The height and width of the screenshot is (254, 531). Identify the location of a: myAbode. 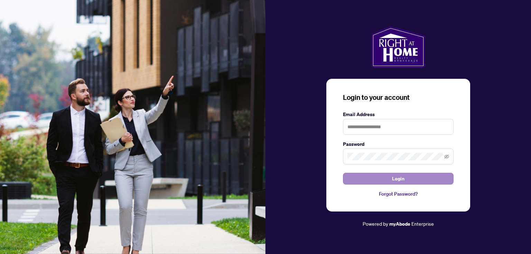
(399, 224).